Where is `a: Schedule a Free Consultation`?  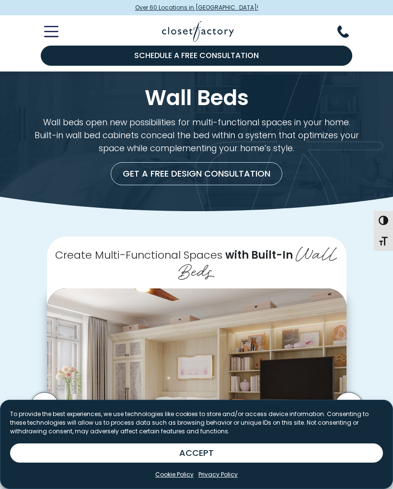 a: Schedule a Free Consultation is located at coordinates (197, 56).